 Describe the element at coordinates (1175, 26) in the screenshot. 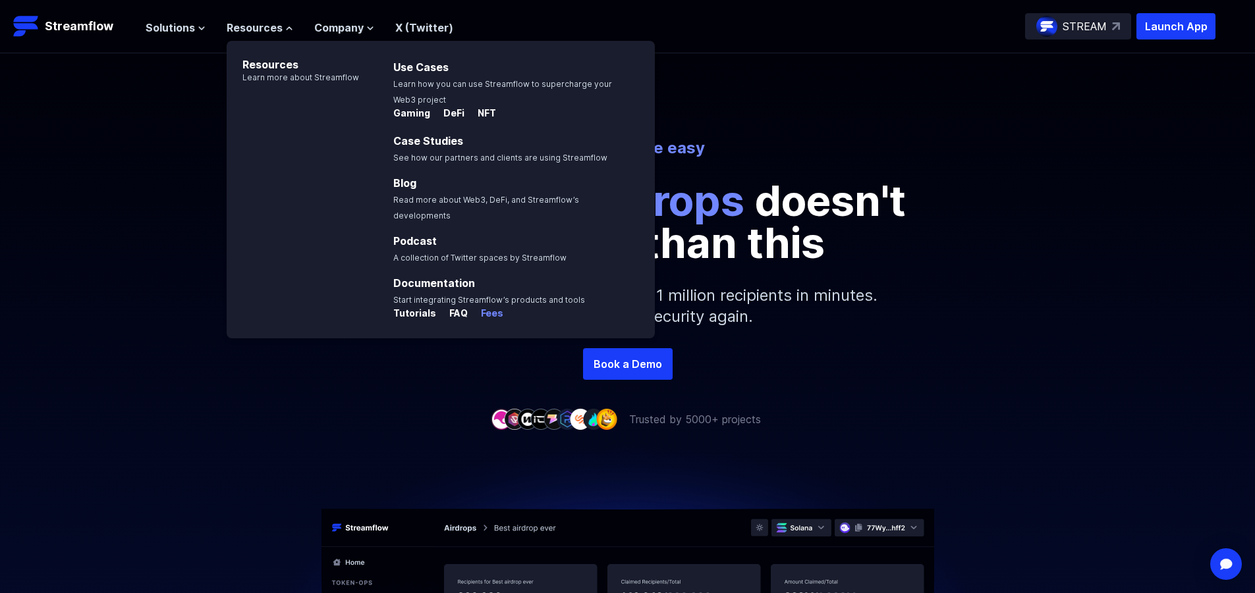

I see `button: Launch App` at that location.